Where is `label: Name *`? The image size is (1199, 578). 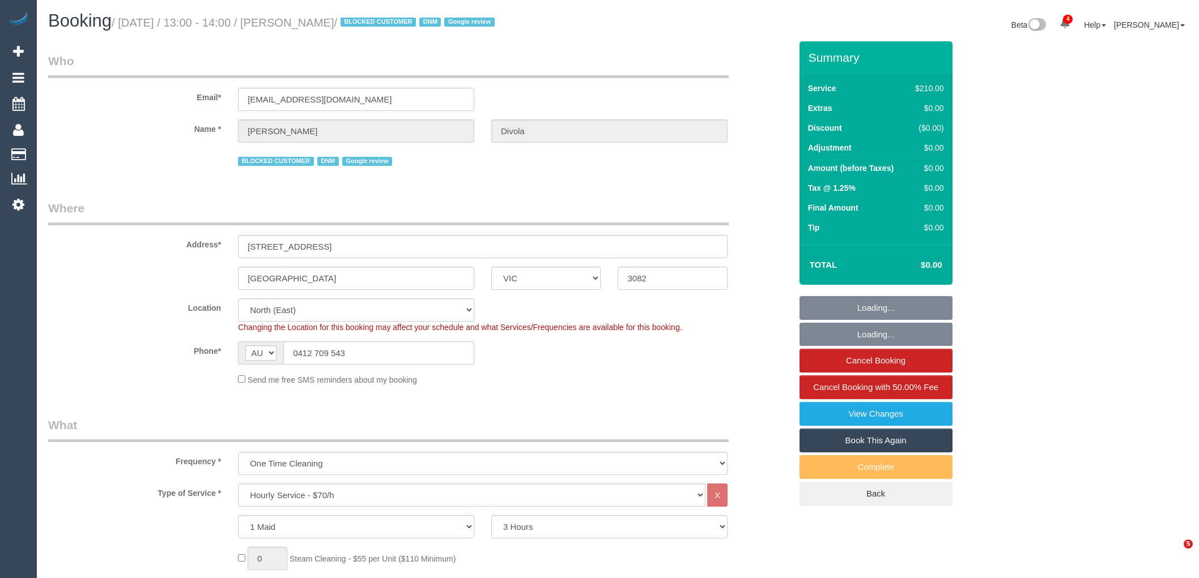
label: Name * is located at coordinates (134, 127).